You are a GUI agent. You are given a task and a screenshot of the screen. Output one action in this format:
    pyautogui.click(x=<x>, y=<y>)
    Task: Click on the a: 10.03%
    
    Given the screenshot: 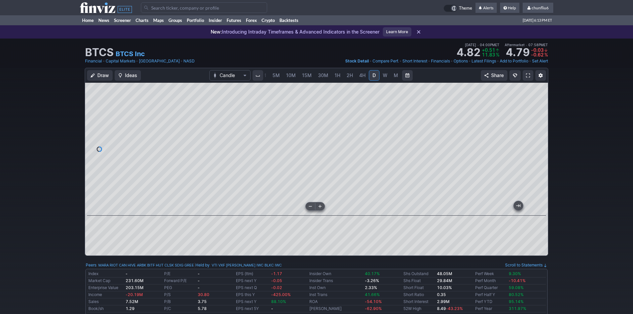 What is the action you would take?
    pyautogui.click(x=444, y=288)
    